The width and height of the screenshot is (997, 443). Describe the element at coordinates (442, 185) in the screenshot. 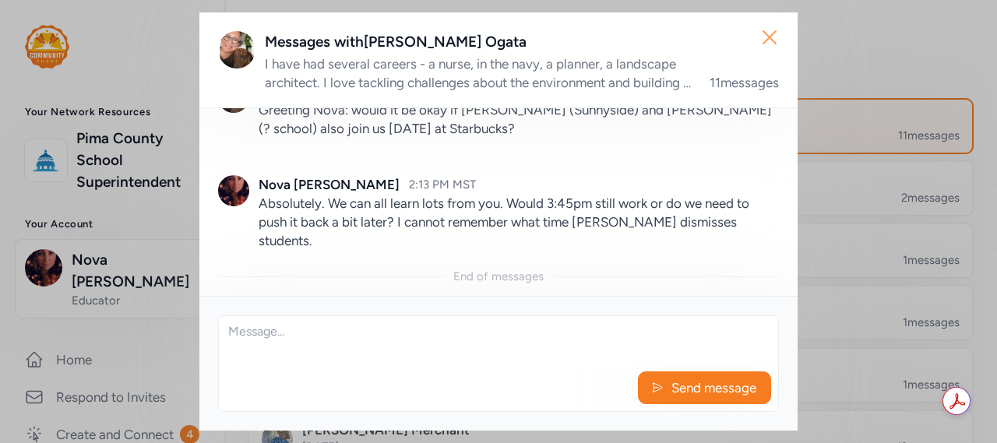

I see `span: 2:13 PM MST` at that location.